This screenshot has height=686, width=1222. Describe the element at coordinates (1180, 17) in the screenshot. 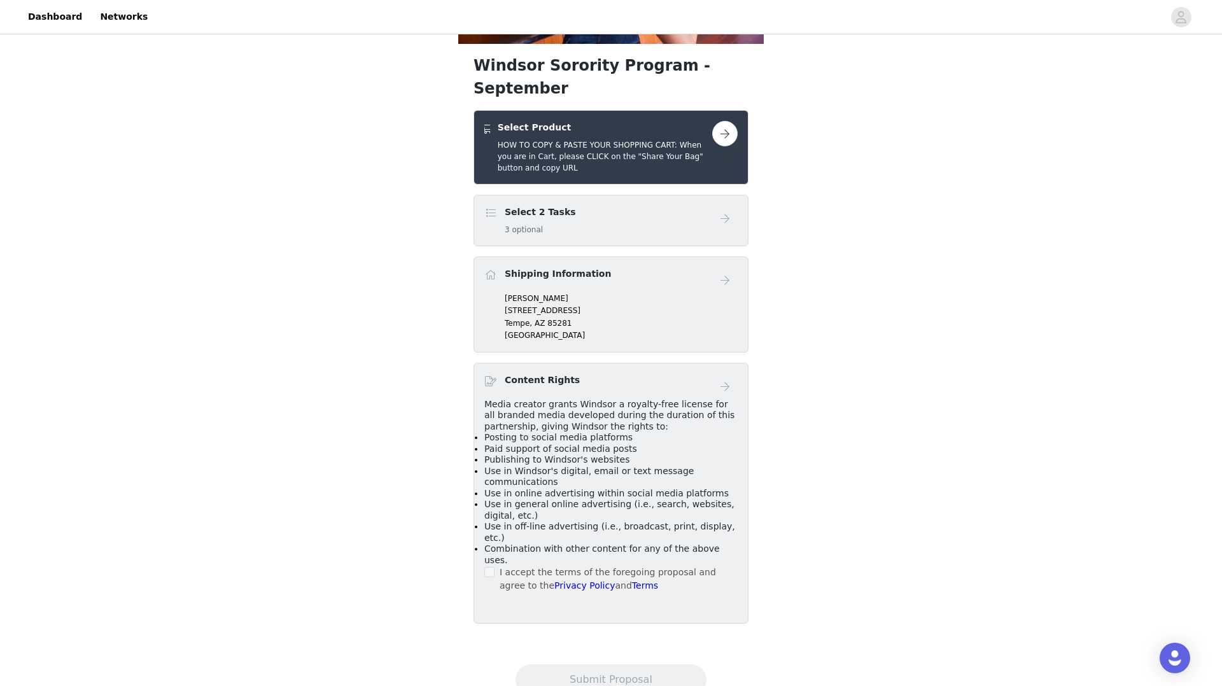

I see `div: avatar` at that location.